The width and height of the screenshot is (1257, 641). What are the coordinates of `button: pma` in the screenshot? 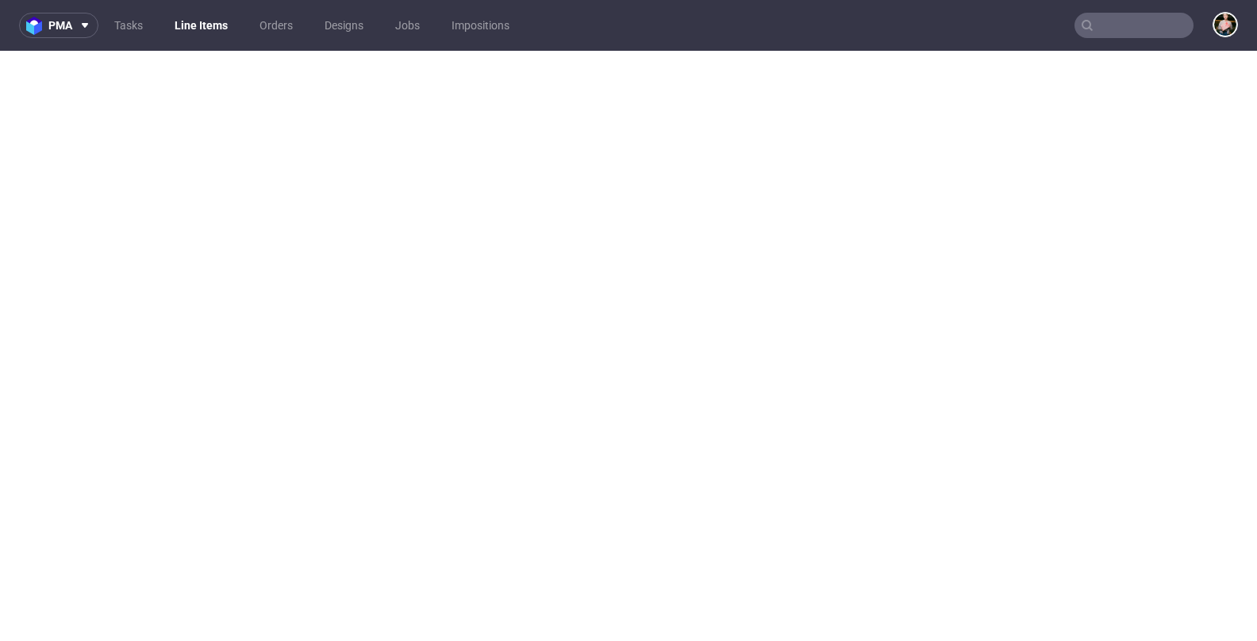 It's located at (59, 25).